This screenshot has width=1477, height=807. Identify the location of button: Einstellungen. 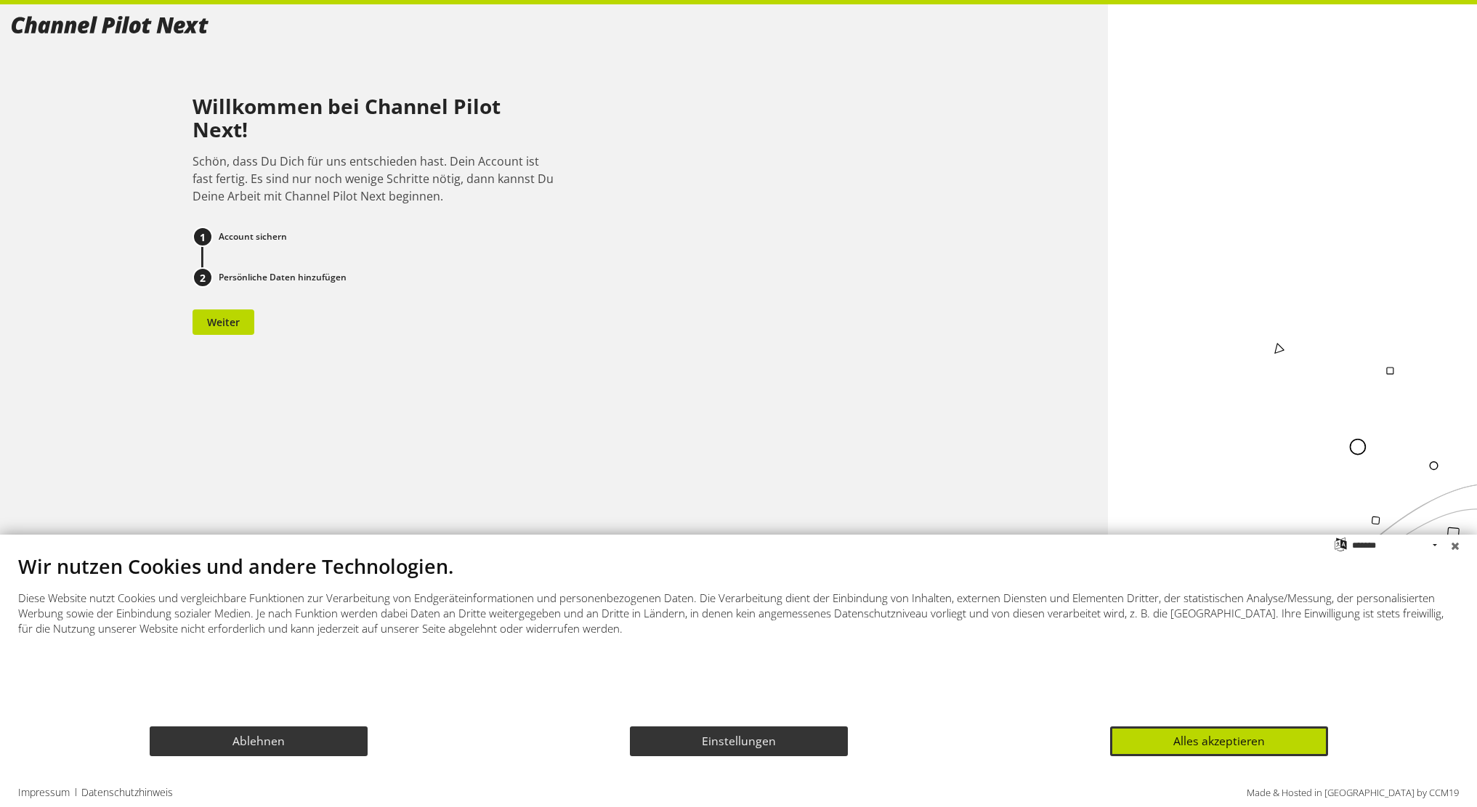
(739, 741).